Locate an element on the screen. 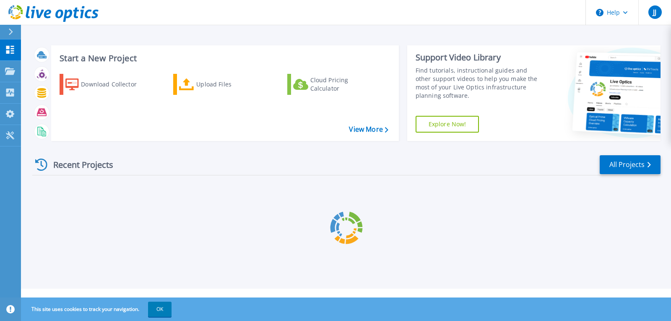 The height and width of the screenshot is (321, 671). h3: Start a New Project is located at coordinates (224, 58).